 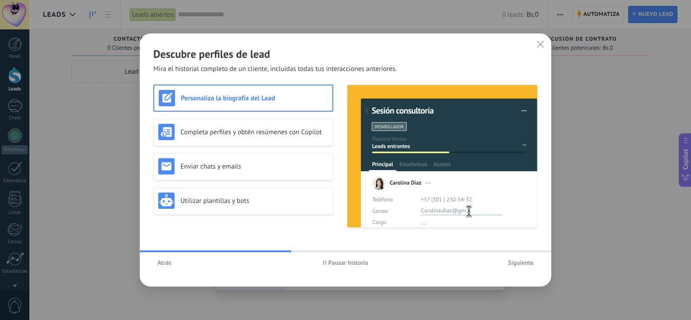 I want to click on h3: Enviar chats y emails, so click(x=254, y=167).